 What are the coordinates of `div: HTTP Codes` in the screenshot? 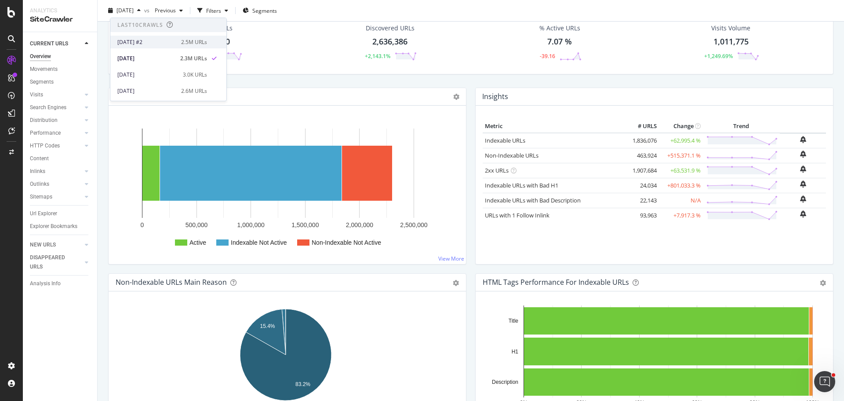 It's located at (45, 146).